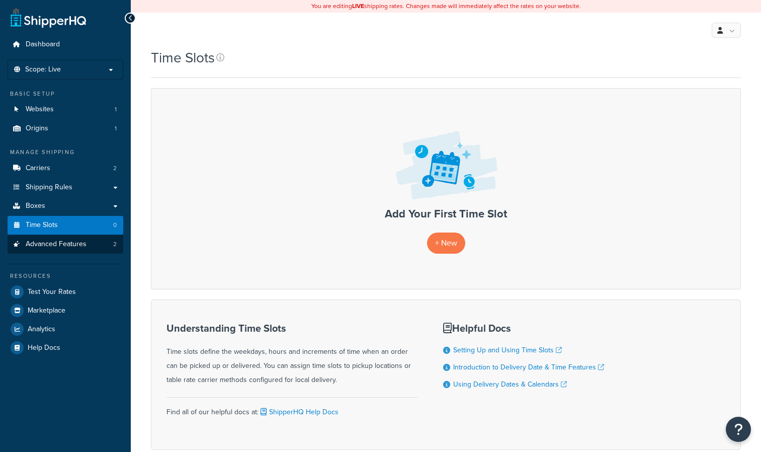  Describe the element at coordinates (65, 152) in the screenshot. I see `div: Manage Shipping` at that location.